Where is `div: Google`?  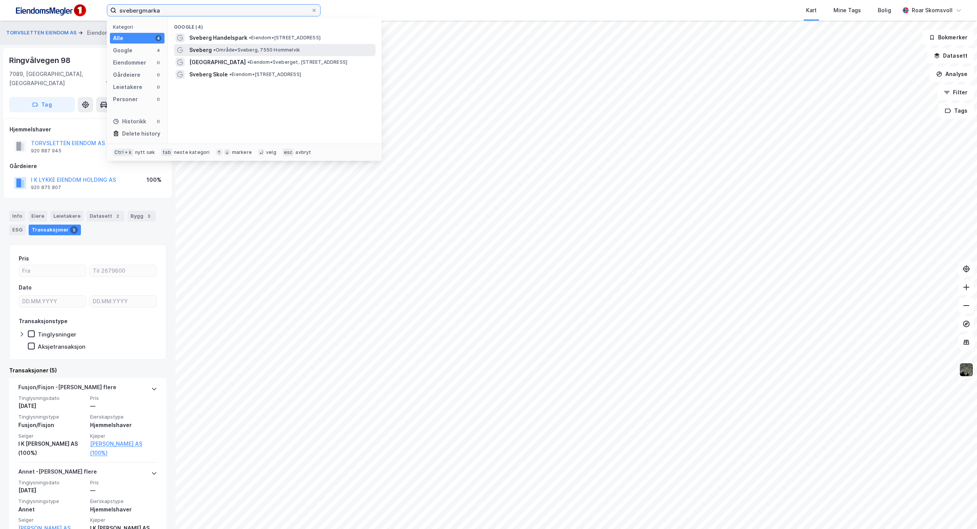 div: Google is located at coordinates (123, 50).